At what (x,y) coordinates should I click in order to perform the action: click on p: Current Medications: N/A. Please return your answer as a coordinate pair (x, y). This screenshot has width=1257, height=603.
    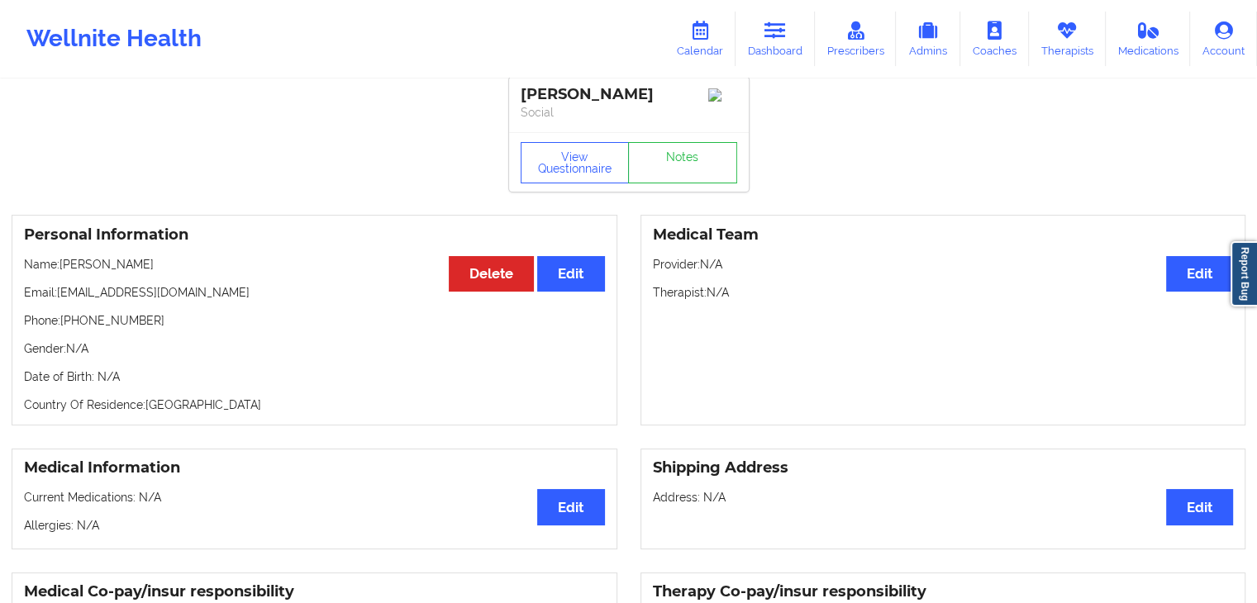
    Looking at the image, I should click on (314, 498).